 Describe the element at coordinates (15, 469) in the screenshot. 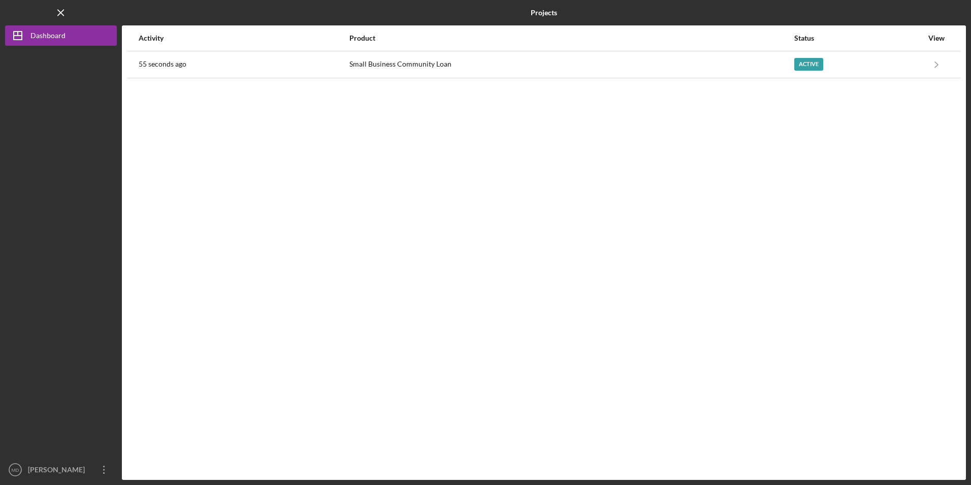

I see `text: MD` at that location.